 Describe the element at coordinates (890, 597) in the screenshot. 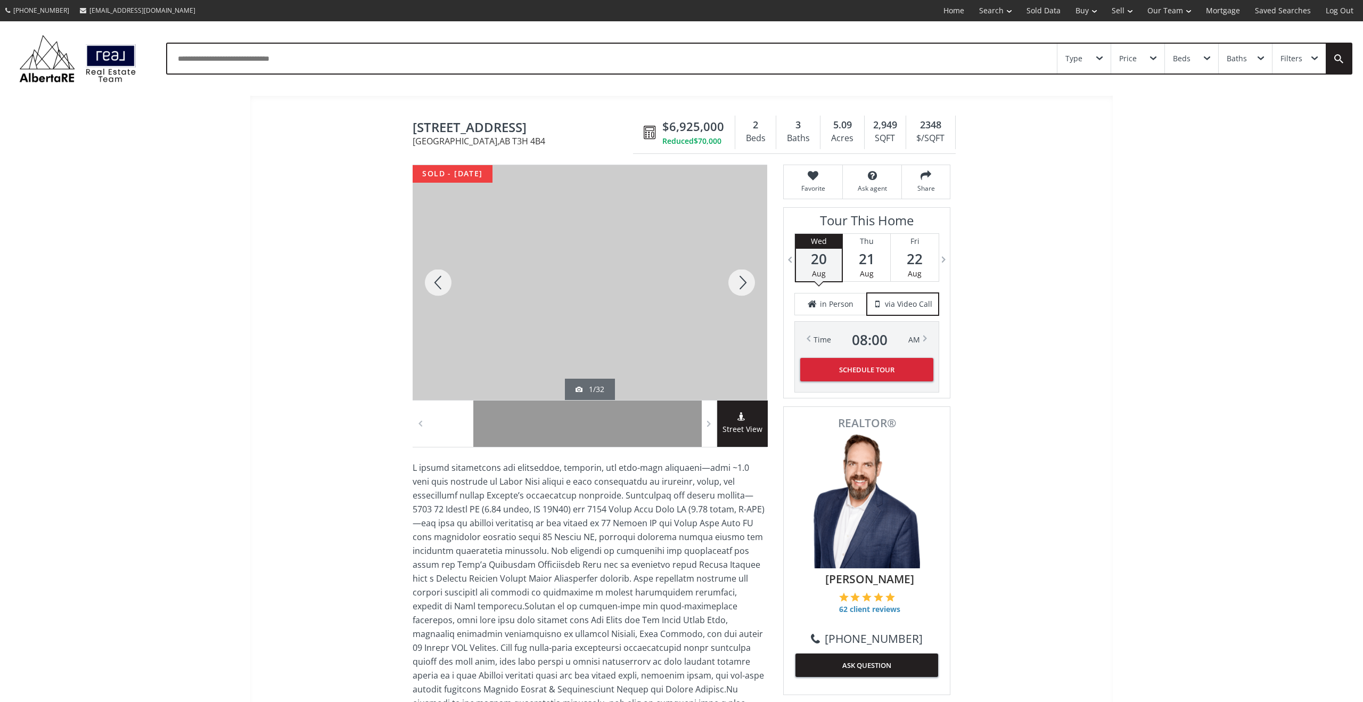

I see `img: 5 of 5 stars` at that location.